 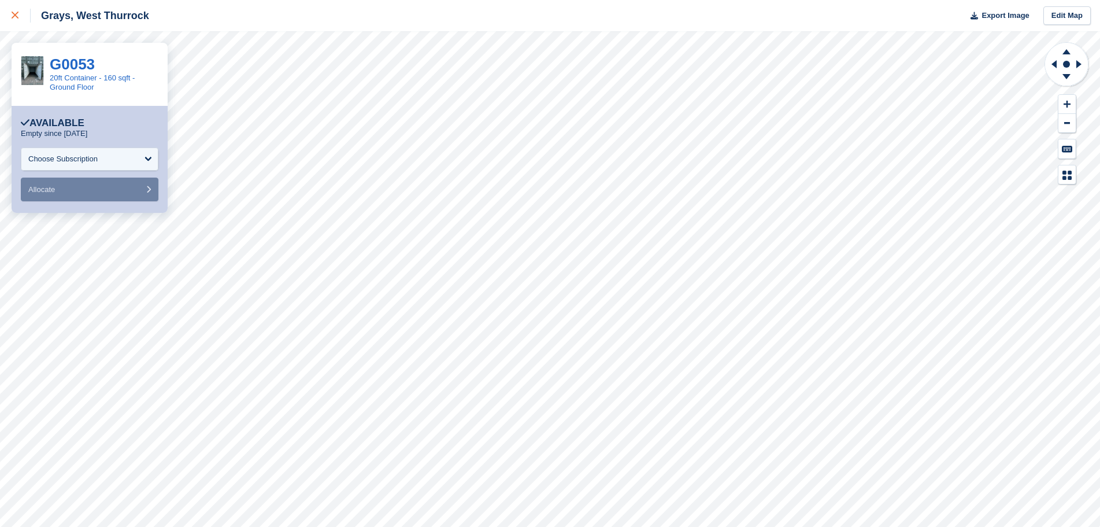 What do you see at coordinates (72, 64) in the screenshot?
I see `a: G0053` at bounding box center [72, 64].